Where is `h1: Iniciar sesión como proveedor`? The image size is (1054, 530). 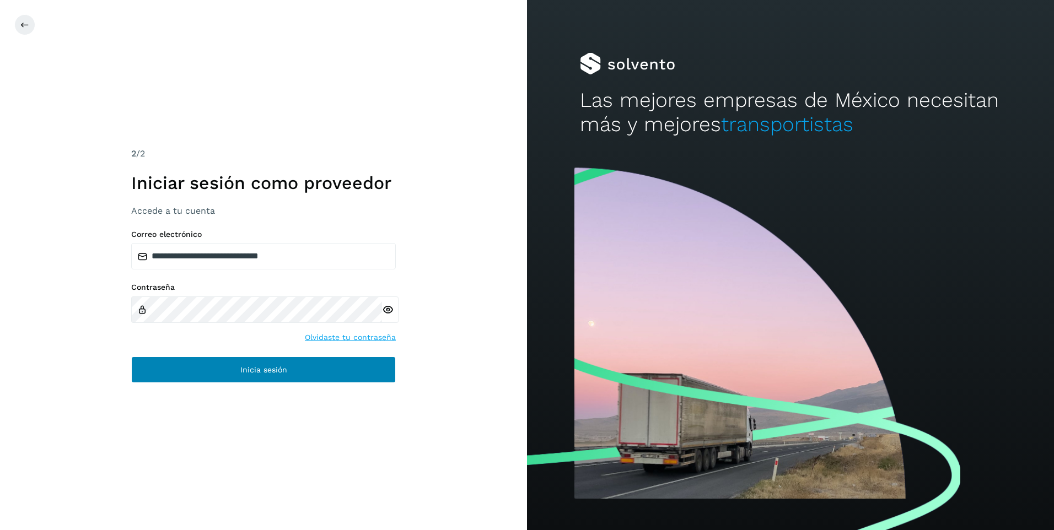
h1: Iniciar sesión como proveedor is located at coordinates (263, 183).